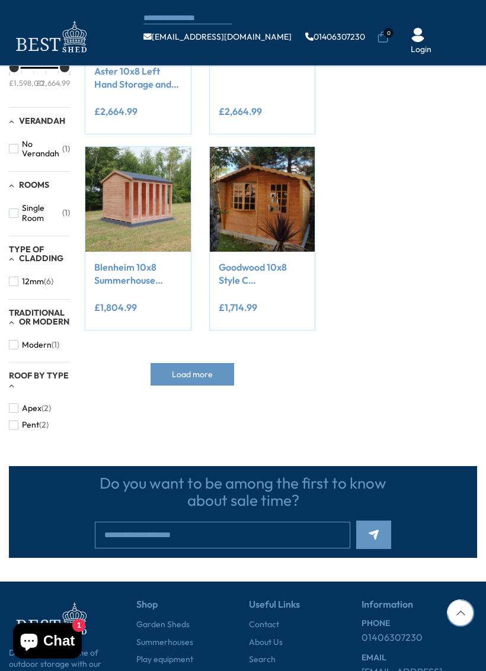 The image size is (486, 671). What do you see at coordinates (53, 82) in the screenshot?
I see `div: £2,664.99` at bounding box center [53, 82].